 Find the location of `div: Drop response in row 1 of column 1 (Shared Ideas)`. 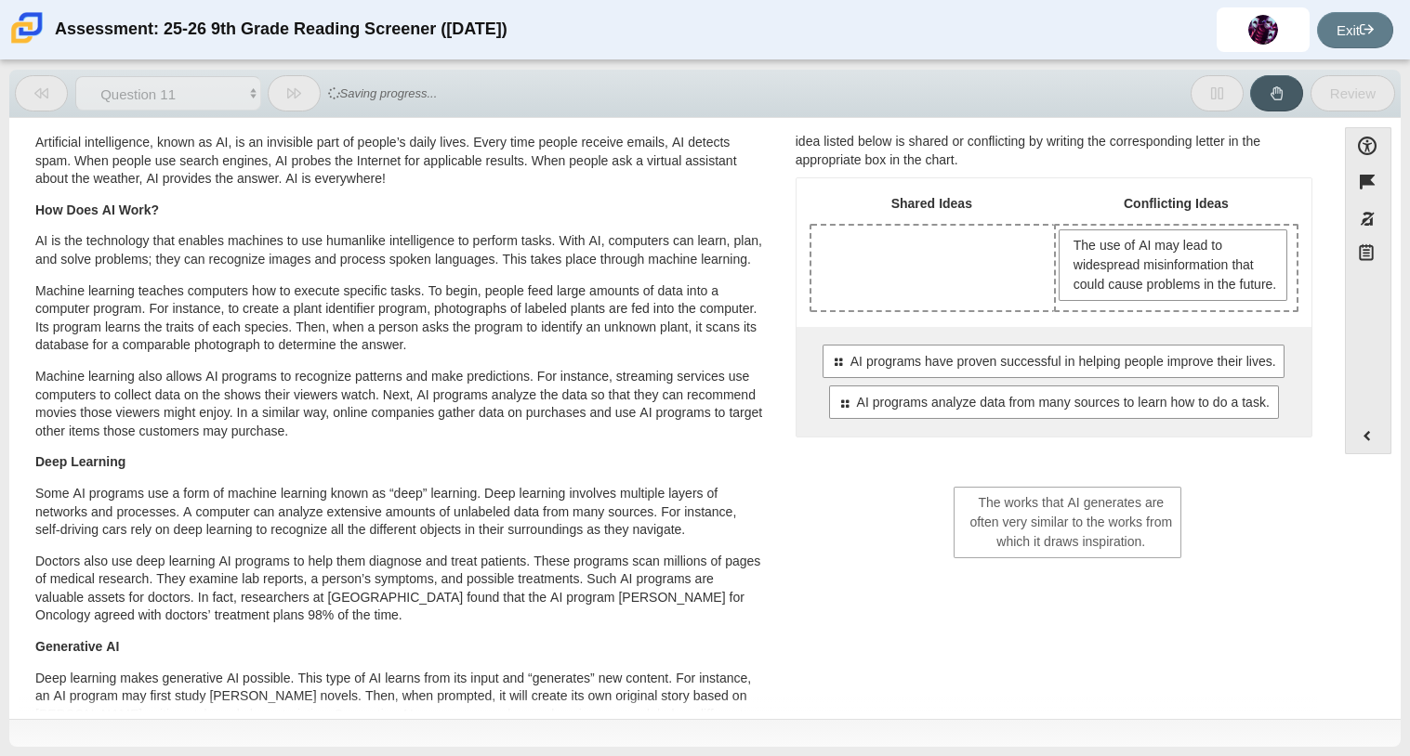

div: Drop response in row 1 of column 1 (Shared Ideas) is located at coordinates (932, 268).